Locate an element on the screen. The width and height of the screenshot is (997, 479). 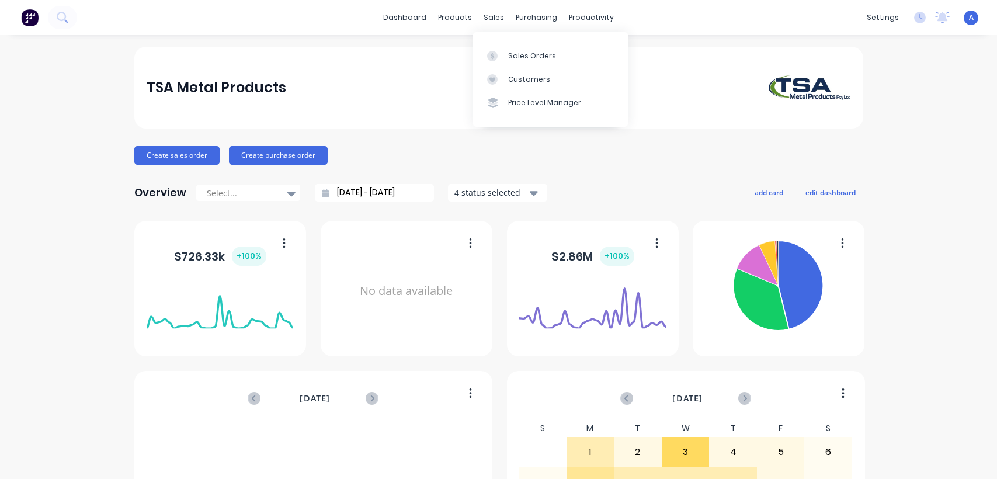
div: 2 is located at coordinates (638, 452).